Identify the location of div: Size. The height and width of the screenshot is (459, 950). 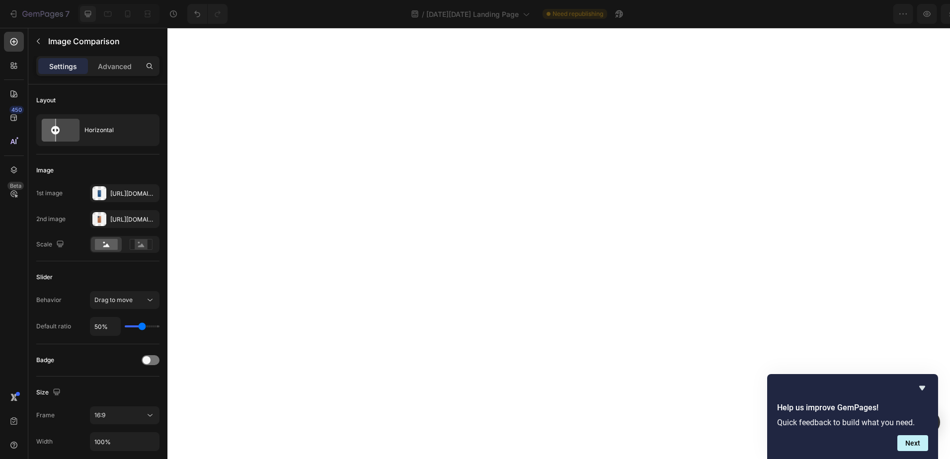
(49, 393).